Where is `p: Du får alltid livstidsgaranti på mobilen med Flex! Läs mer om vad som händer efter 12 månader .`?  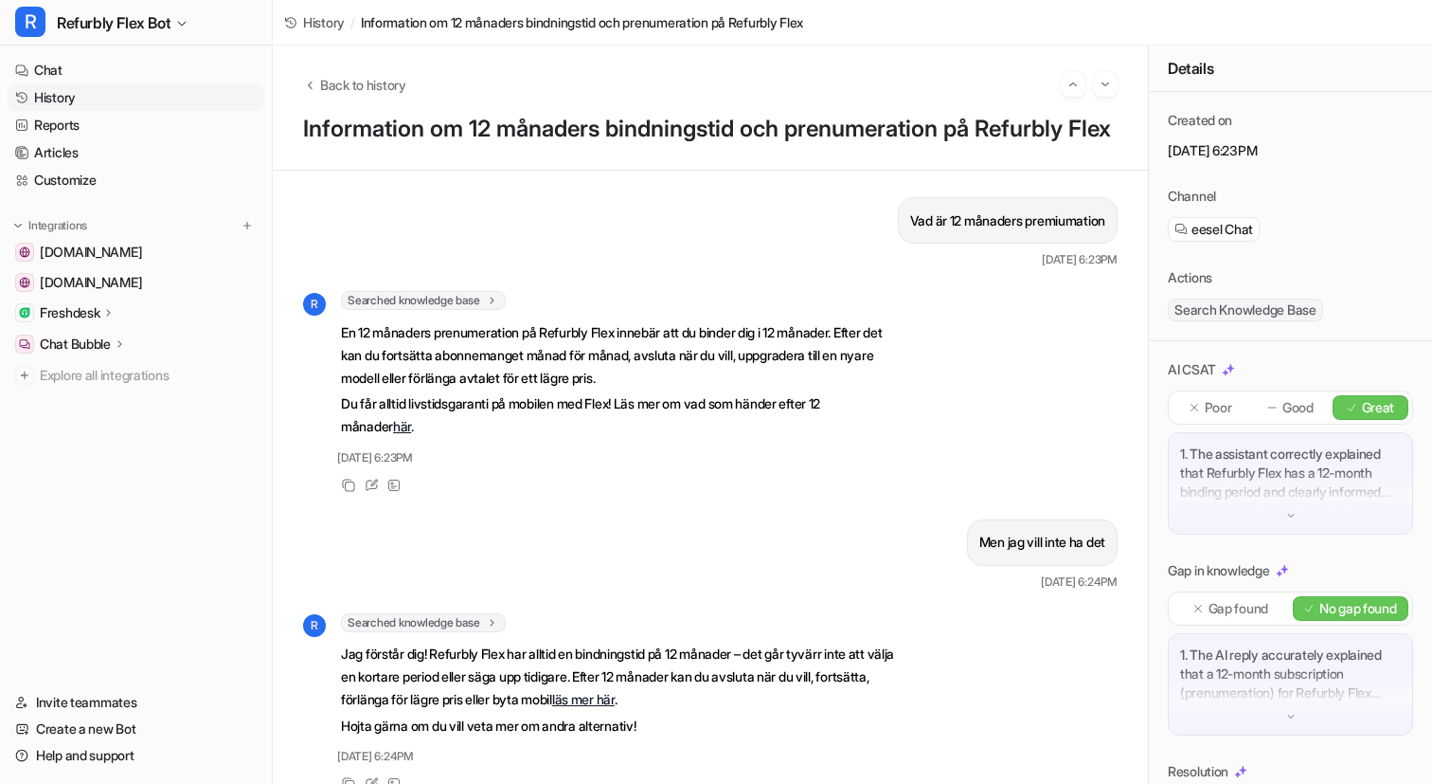
p: Du får alltid livstidsgaranti på mobilen med Flex! Läs mer om vad som händer efter 12 månader . is located at coordinates (618, 415).